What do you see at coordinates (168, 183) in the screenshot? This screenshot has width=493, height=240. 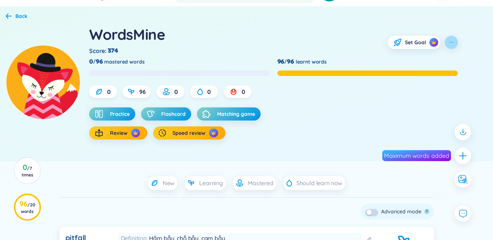 I see `span: New` at bounding box center [168, 183].